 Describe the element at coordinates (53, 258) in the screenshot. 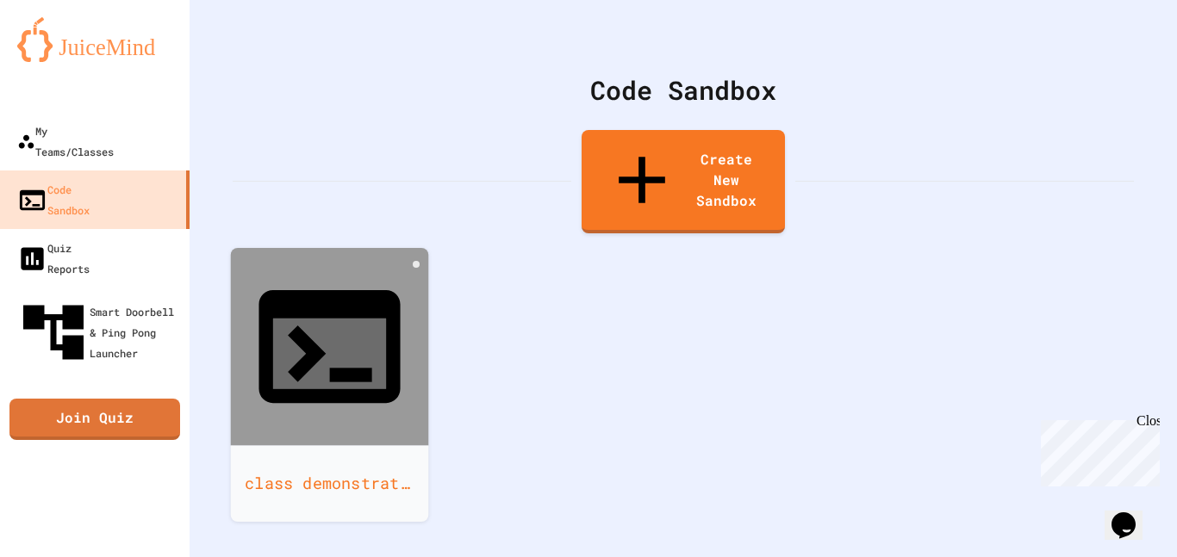

I see `div: Quiz Reports` at that location.